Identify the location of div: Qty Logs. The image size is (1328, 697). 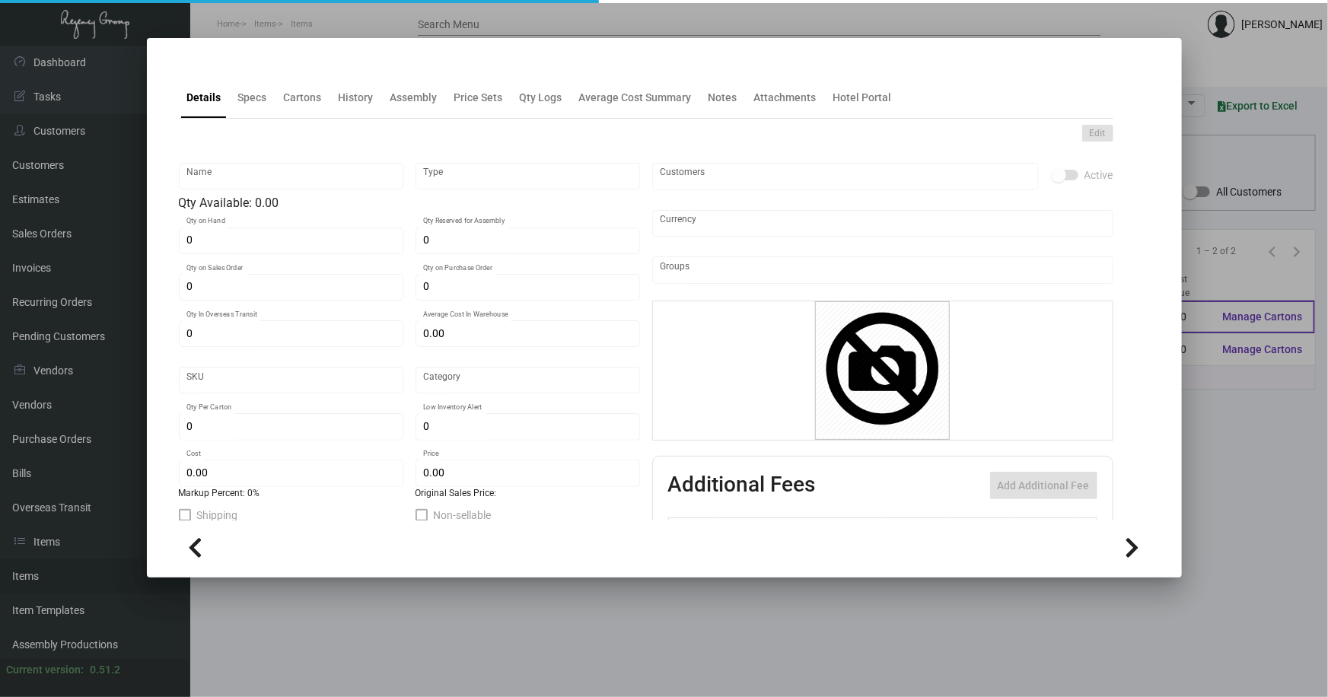
(541, 97).